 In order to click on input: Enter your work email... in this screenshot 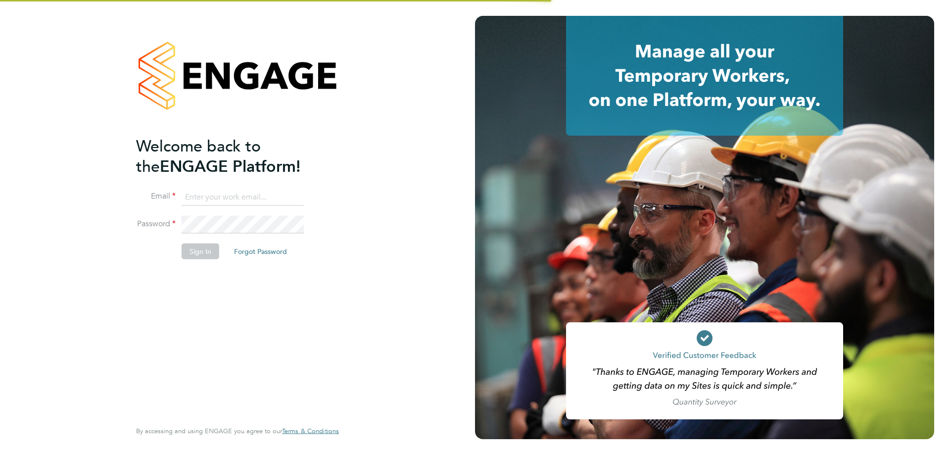, I will do `click(243, 197)`.